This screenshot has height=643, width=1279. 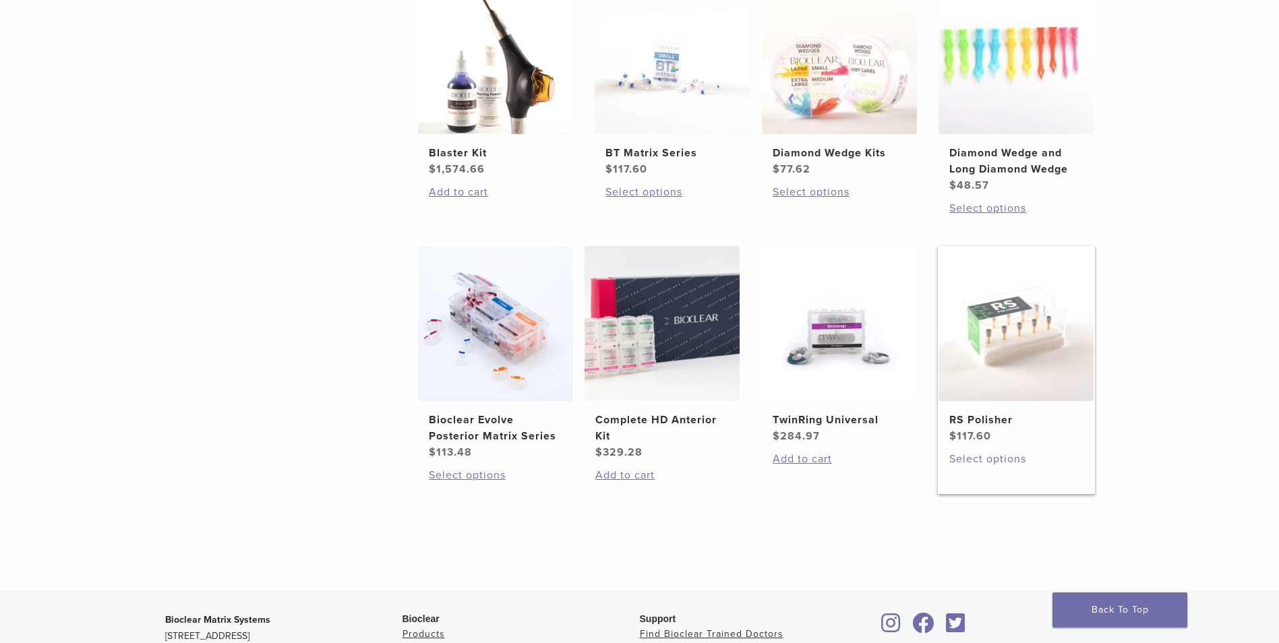 I want to click on a: Back To Top, so click(x=1120, y=610).